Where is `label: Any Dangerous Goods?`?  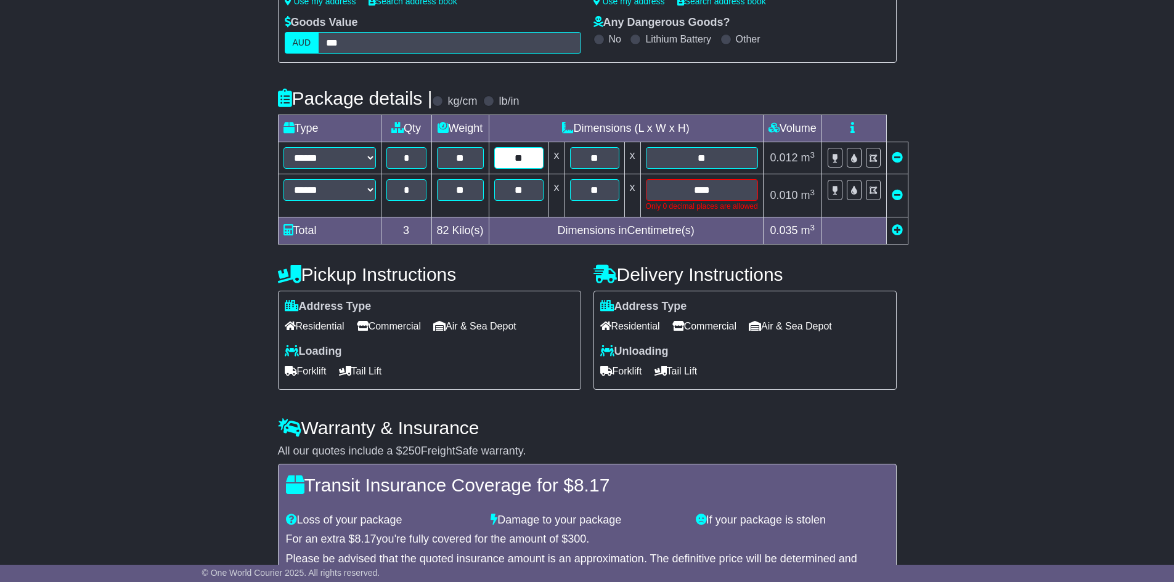
label: Any Dangerous Goods? is located at coordinates (662, 23).